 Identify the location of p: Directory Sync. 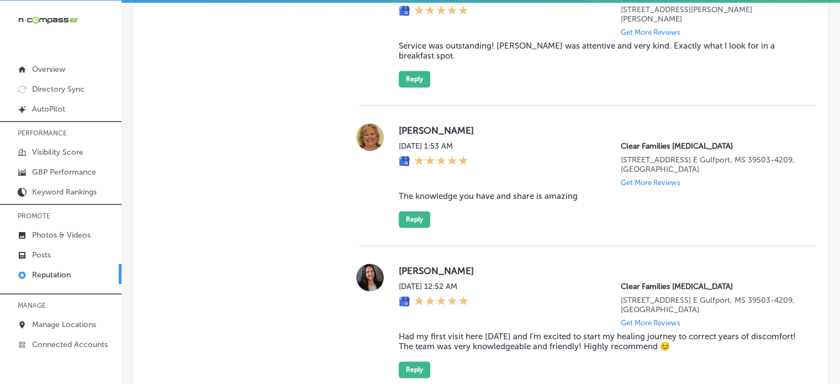
(58, 89).